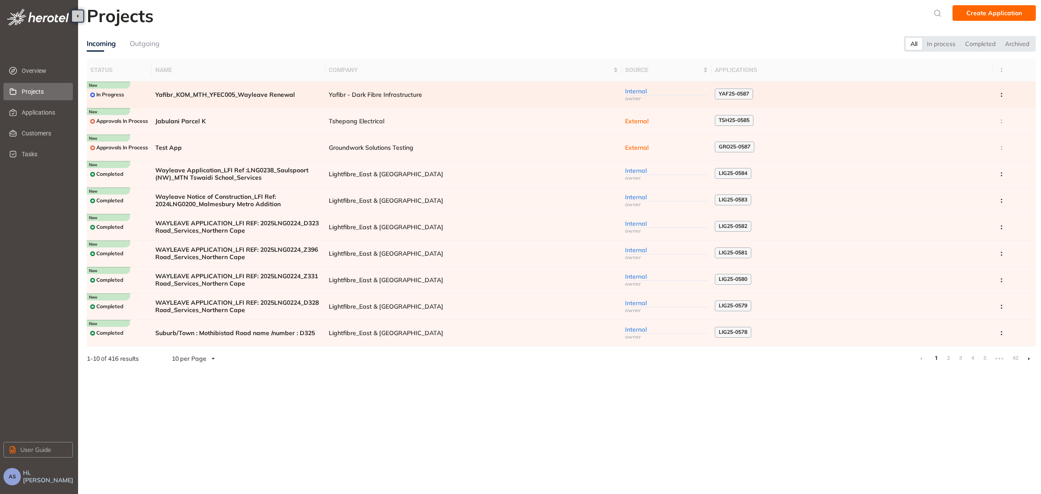 This screenshot has width=1041, height=494. Describe the element at coordinates (921, 358) in the screenshot. I see `li: Previous Page` at that location.